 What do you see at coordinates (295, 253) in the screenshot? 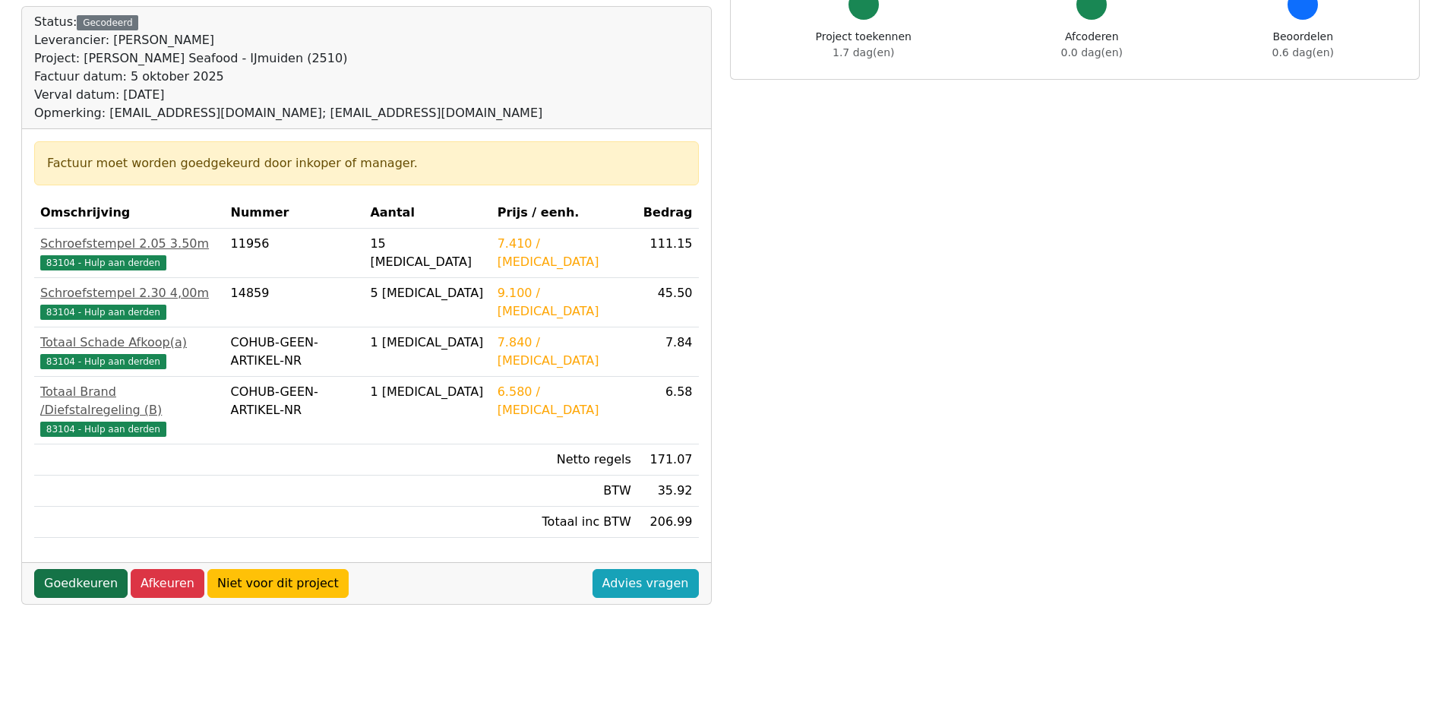
I see `td: 11956` at bounding box center [295, 253].